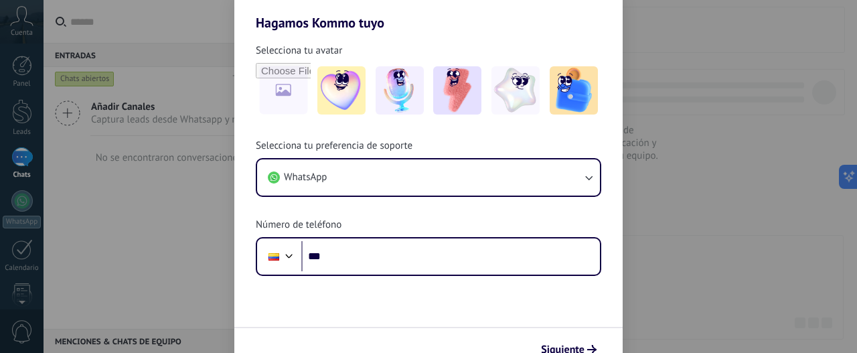 This screenshot has width=857, height=353. I want to click on img: -1.jpeg, so click(341, 90).